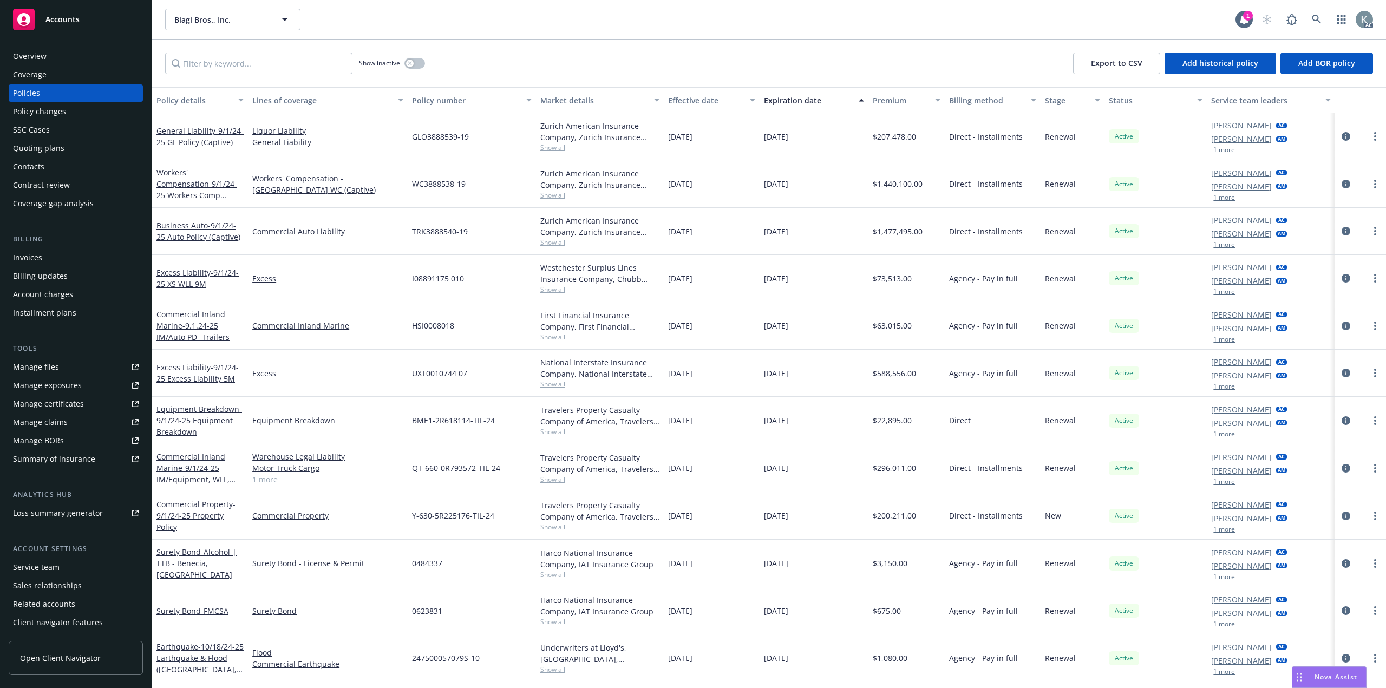 This screenshot has width=1386, height=688. What do you see at coordinates (600, 321) in the screenshot?
I see `div: First Financial Insurance Company, First Financial Insurance Company, RT Specialty Insurance Serv...` at bounding box center [600, 321].